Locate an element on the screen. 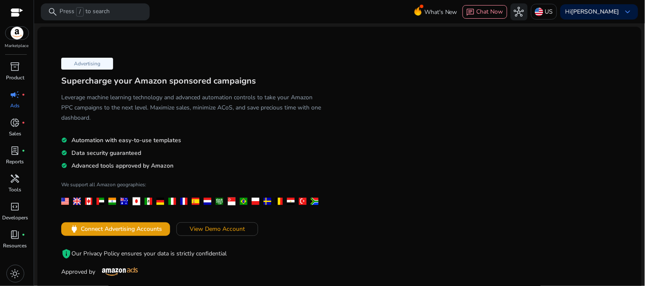 The image size is (645, 286). h4: We support all Amazon geographies: is located at coordinates (192, 188).